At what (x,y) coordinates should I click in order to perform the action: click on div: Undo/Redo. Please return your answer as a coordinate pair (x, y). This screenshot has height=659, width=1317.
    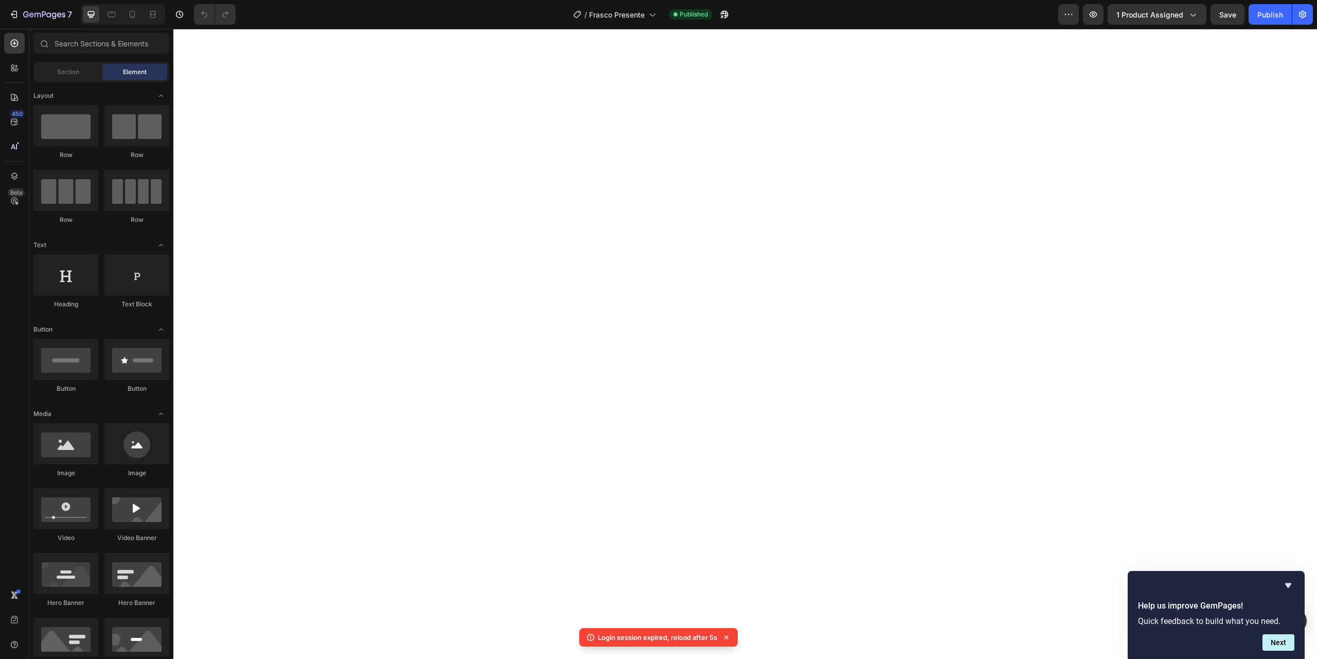
    Looking at the image, I should click on (215, 14).